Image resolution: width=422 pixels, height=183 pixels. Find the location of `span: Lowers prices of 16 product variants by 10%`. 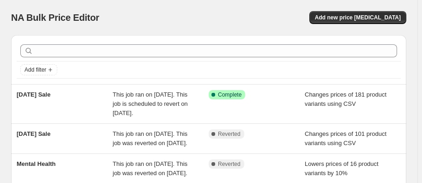

span: Lowers prices of 16 product variants by 10% is located at coordinates (342, 168).